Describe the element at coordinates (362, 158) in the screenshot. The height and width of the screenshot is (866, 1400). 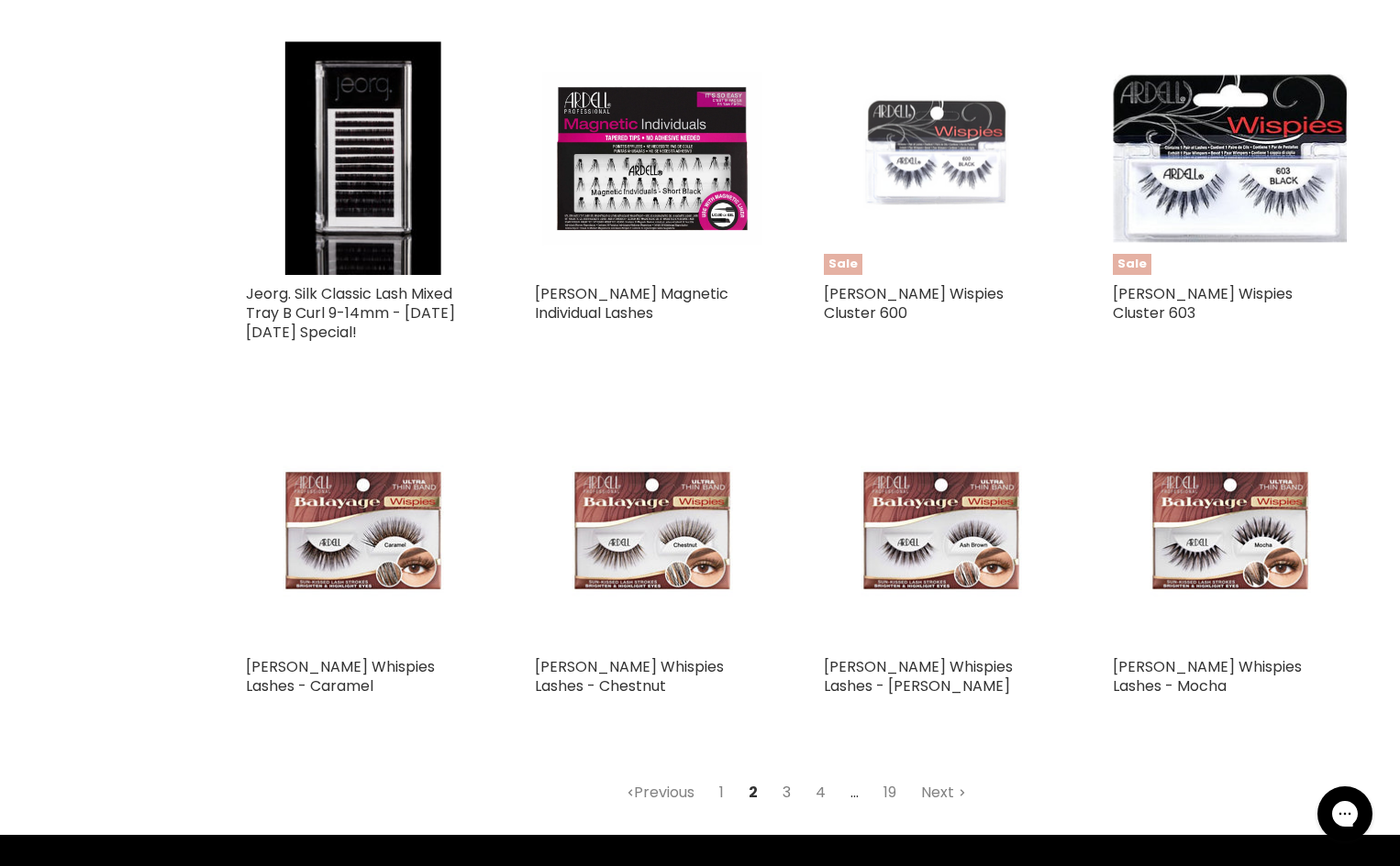
I see `a: Jeorg. Silk Classic Lash Mixed Tray B Curl 9-14mm - Black Friday Special!` at that location.